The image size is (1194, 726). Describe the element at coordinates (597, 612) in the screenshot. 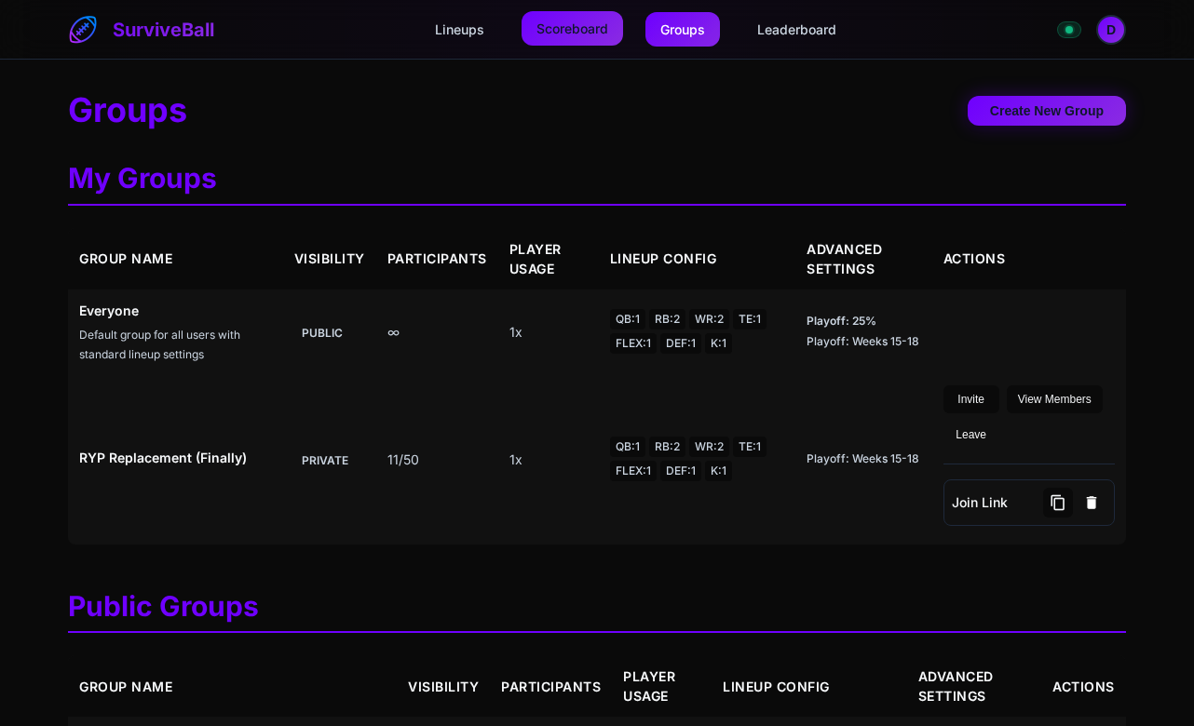

I see `h2: Public Groups` at that location.